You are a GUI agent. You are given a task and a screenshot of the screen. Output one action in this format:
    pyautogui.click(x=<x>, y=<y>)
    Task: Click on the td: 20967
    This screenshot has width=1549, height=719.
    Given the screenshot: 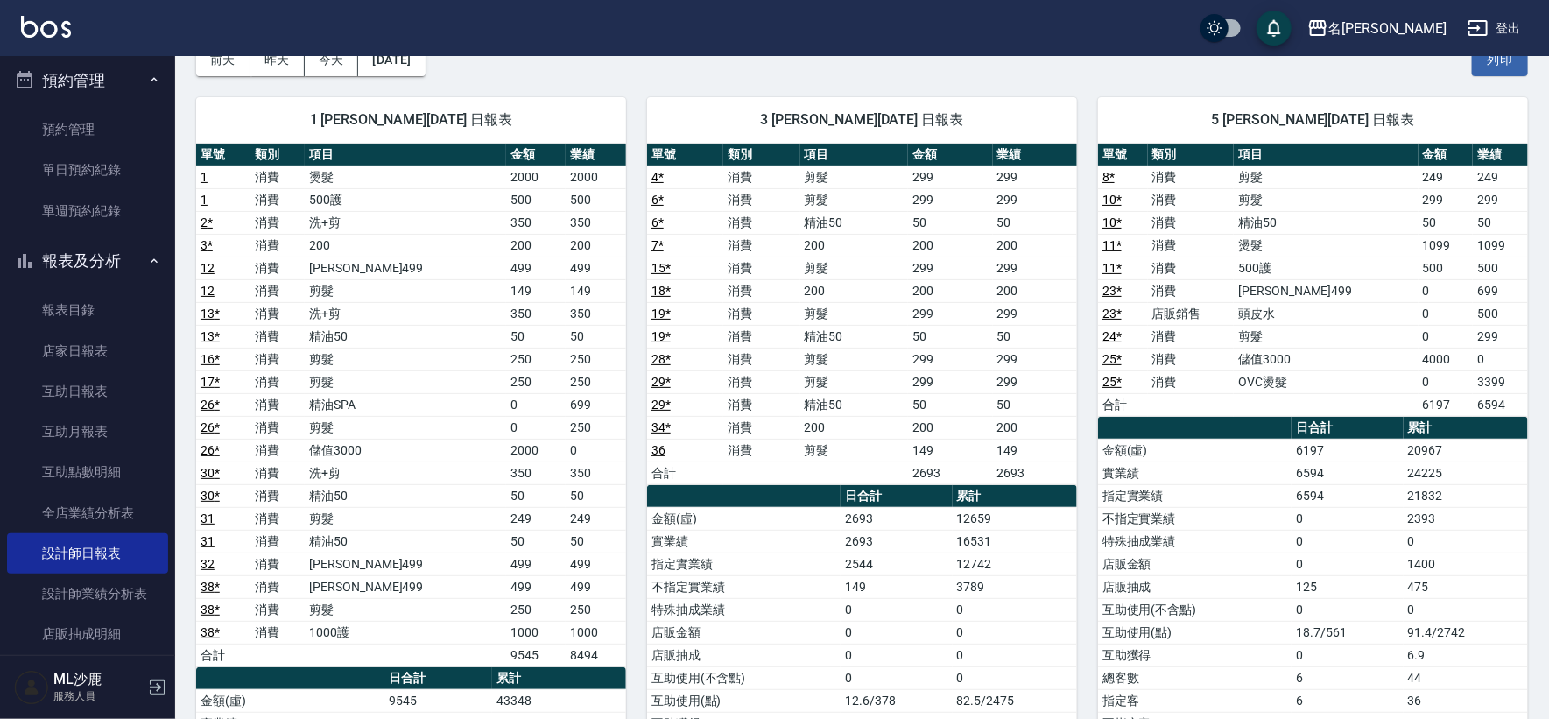 What is the action you would take?
    pyautogui.click(x=1465, y=450)
    